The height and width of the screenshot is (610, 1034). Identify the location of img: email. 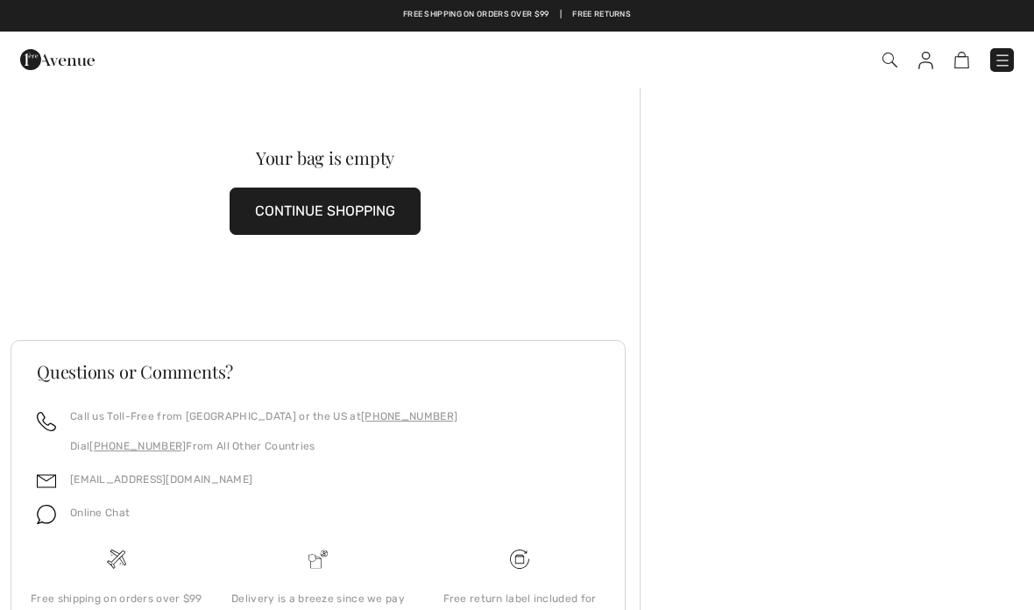
(46, 481).